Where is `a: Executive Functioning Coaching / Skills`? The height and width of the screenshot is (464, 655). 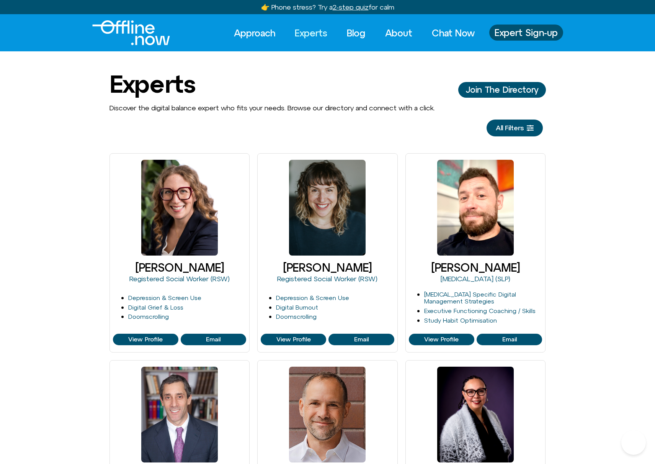 a: Executive Functioning Coaching / Skills is located at coordinates (480, 311).